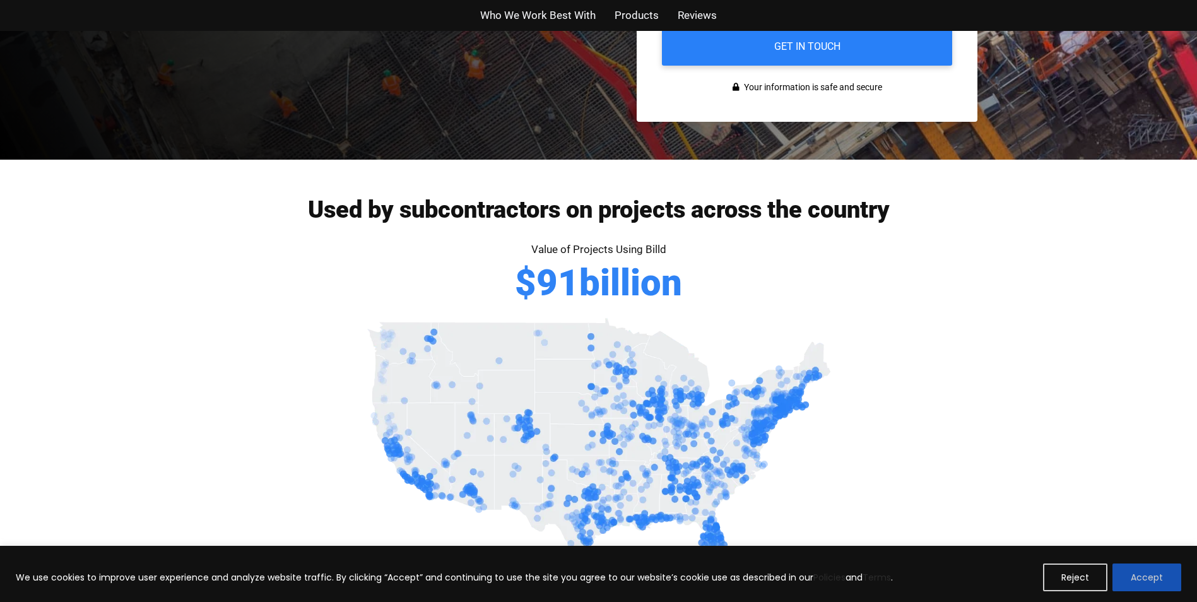  What do you see at coordinates (537, 15) in the screenshot?
I see `a: Who We Work Best With` at bounding box center [537, 15].